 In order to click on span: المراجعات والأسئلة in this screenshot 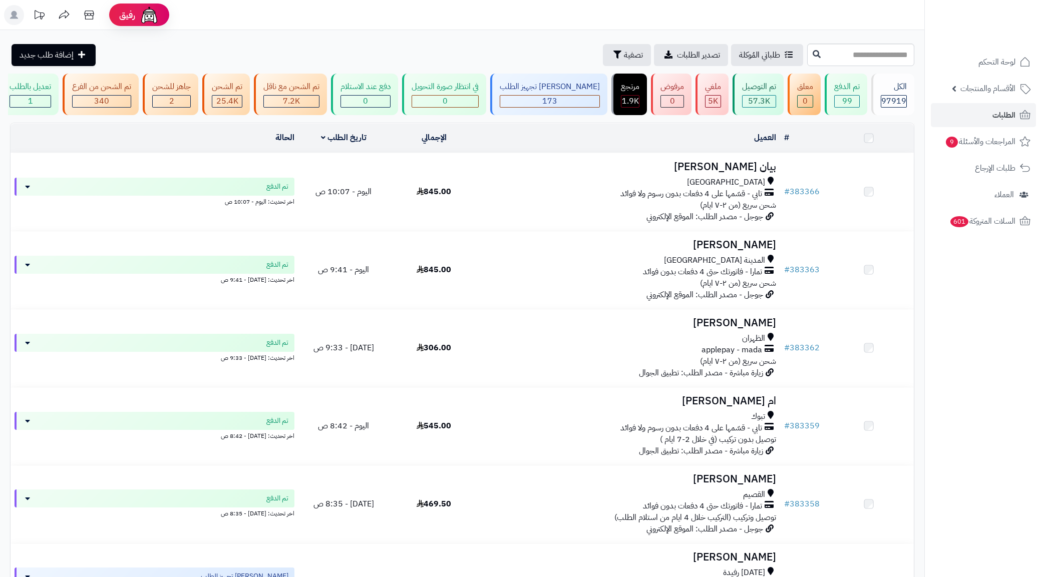, I will do `click(980, 142)`.